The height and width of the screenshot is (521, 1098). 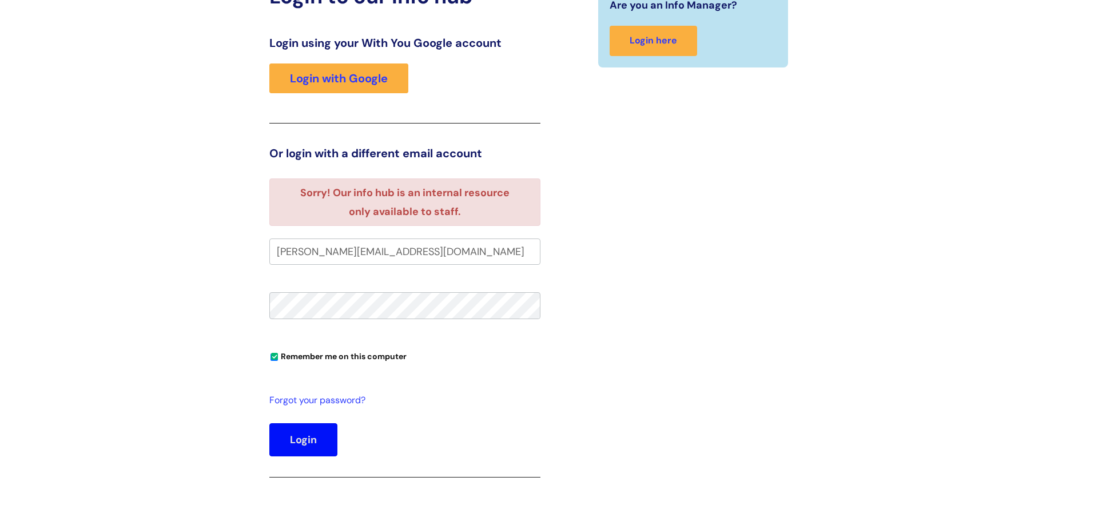 I want to click on button: Login, so click(x=303, y=440).